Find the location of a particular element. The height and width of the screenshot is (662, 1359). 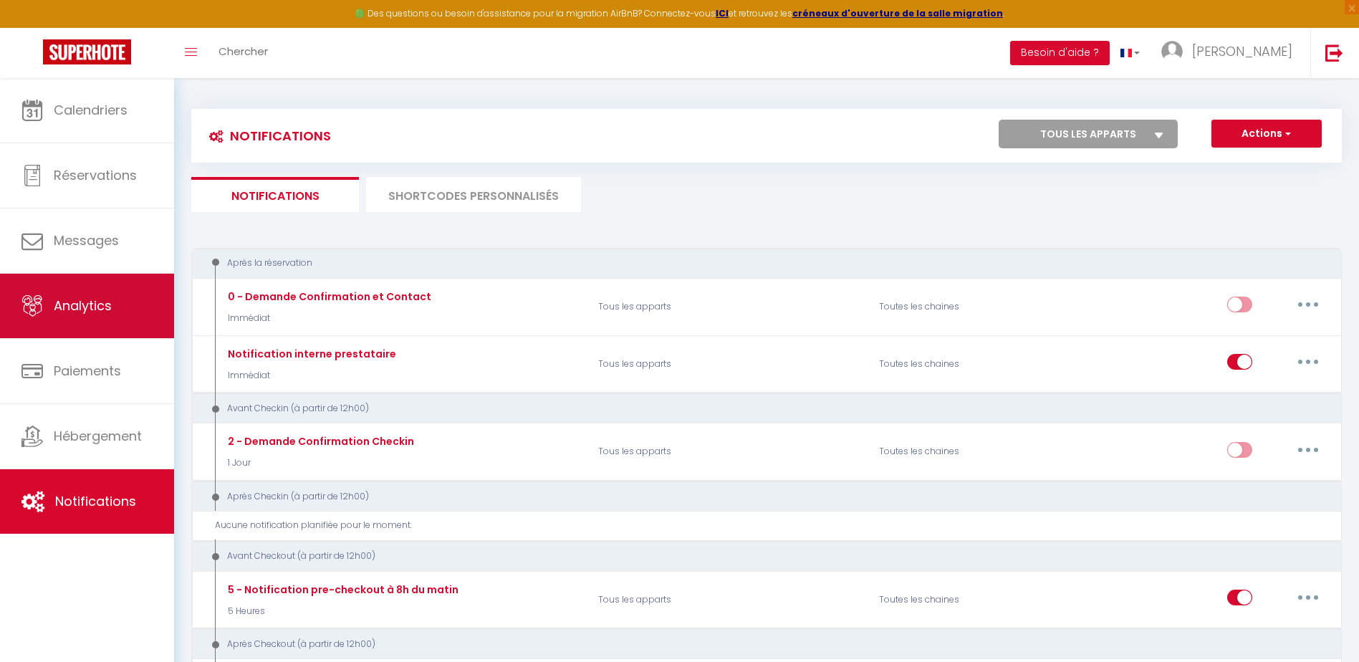

div: Après la réservation is located at coordinates (756, 263).